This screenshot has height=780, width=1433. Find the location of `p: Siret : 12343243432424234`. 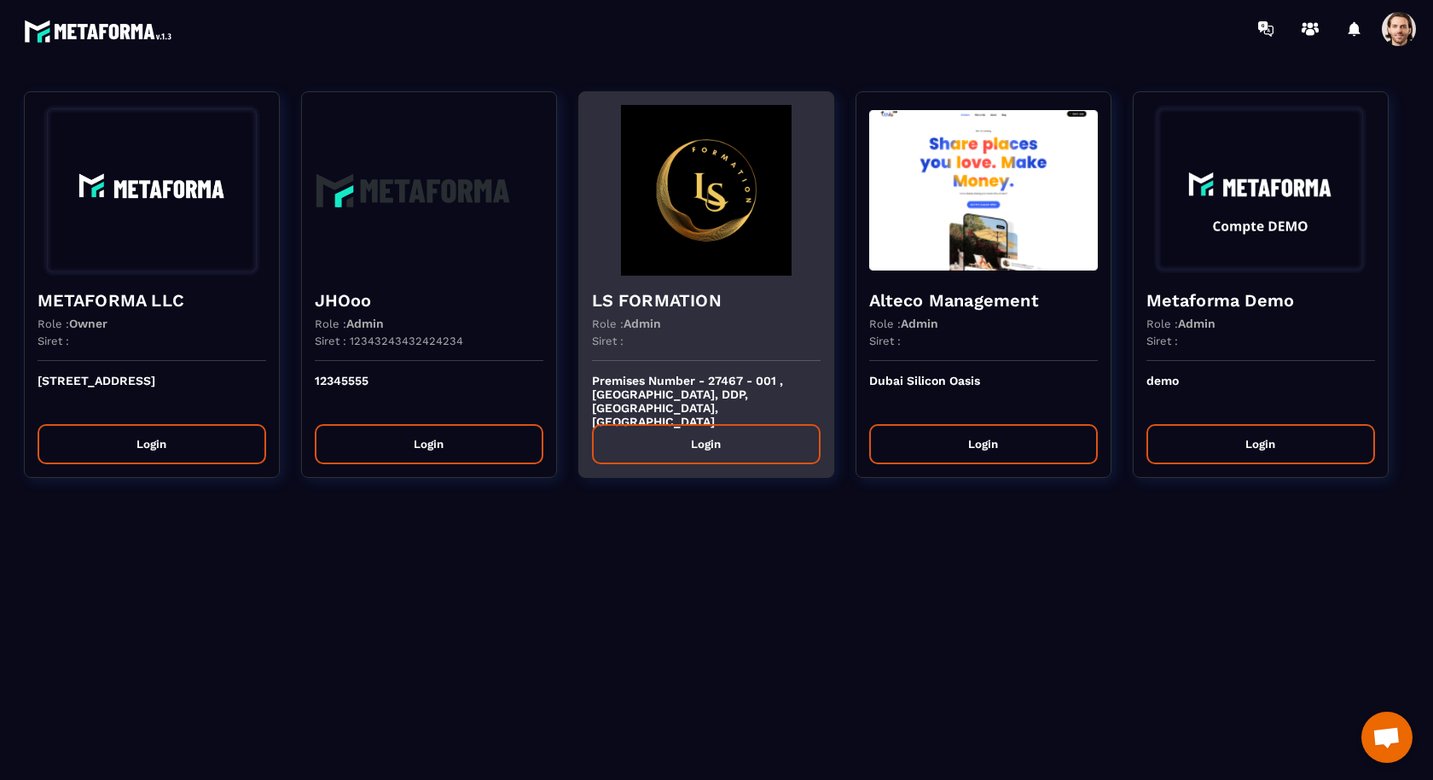

p: Siret : 12343243432424234 is located at coordinates (389, 340).